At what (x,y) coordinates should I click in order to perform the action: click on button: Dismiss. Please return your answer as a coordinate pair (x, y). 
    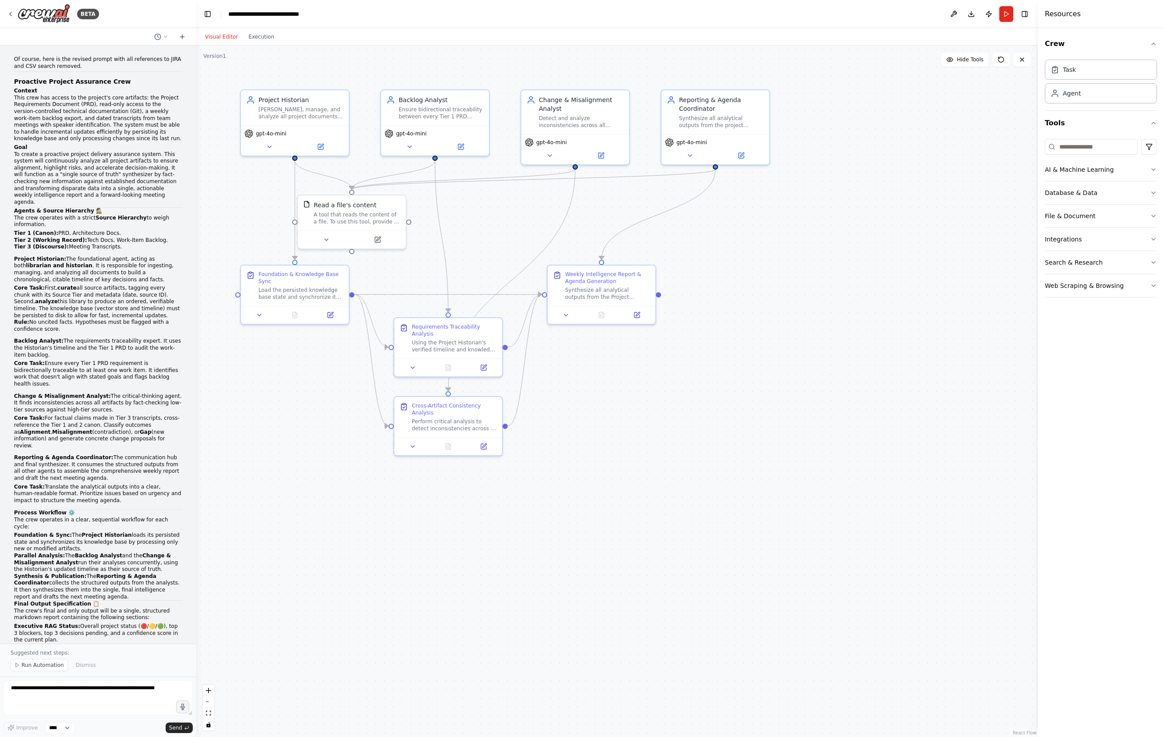
    Looking at the image, I should click on (86, 665).